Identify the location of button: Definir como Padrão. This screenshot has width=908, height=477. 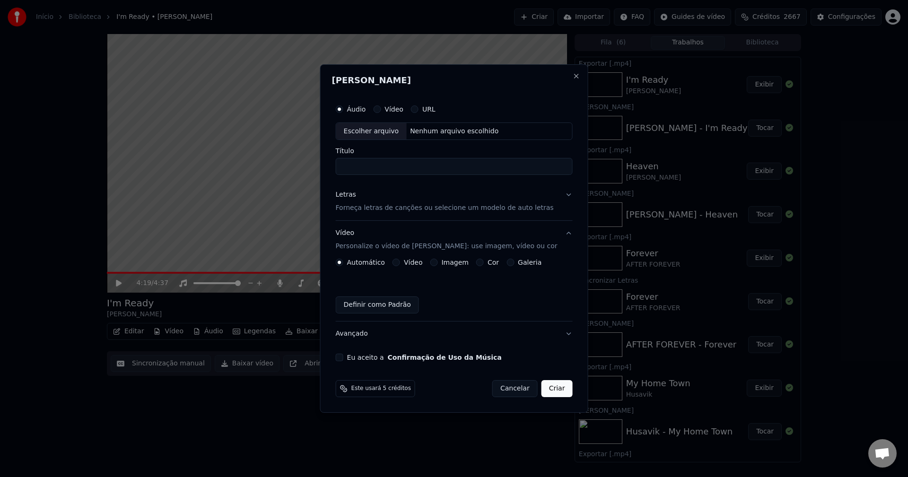
(377, 305).